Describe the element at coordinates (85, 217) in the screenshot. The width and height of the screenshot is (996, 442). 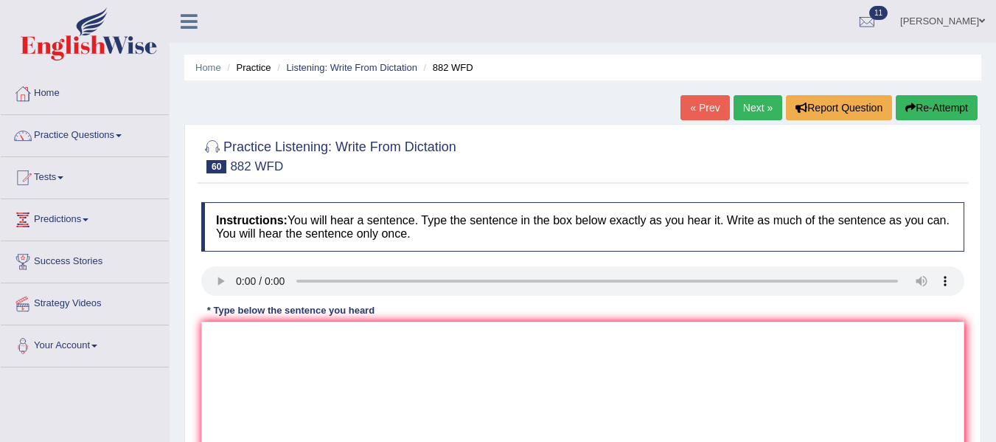
I see `a: Predictions` at that location.